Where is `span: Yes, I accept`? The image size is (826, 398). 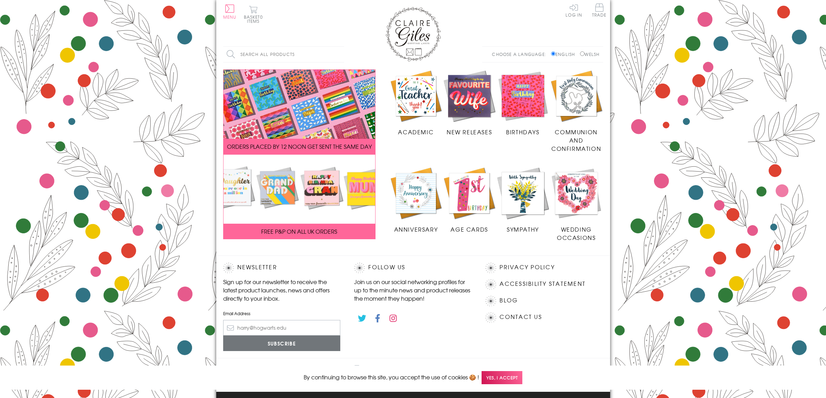 span: Yes, I accept is located at coordinates (502, 378).